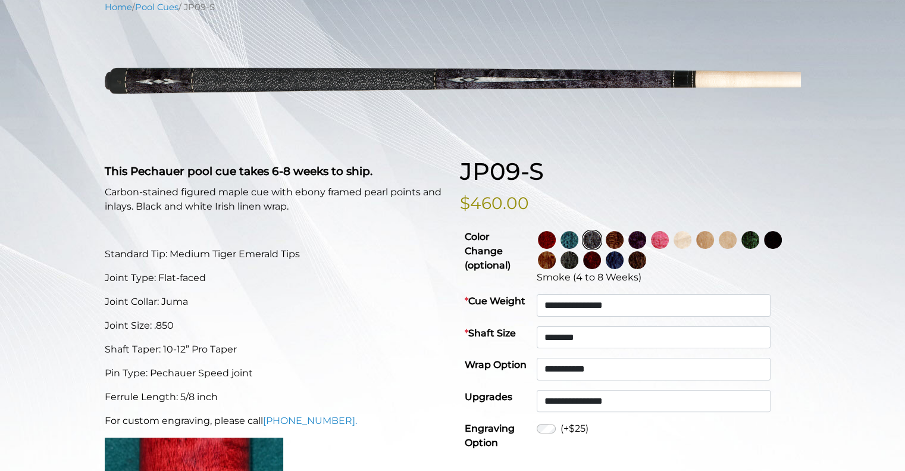 The image size is (905, 471). What do you see at coordinates (570, 260) in the screenshot?
I see `img: Carbon` at bounding box center [570, 260].